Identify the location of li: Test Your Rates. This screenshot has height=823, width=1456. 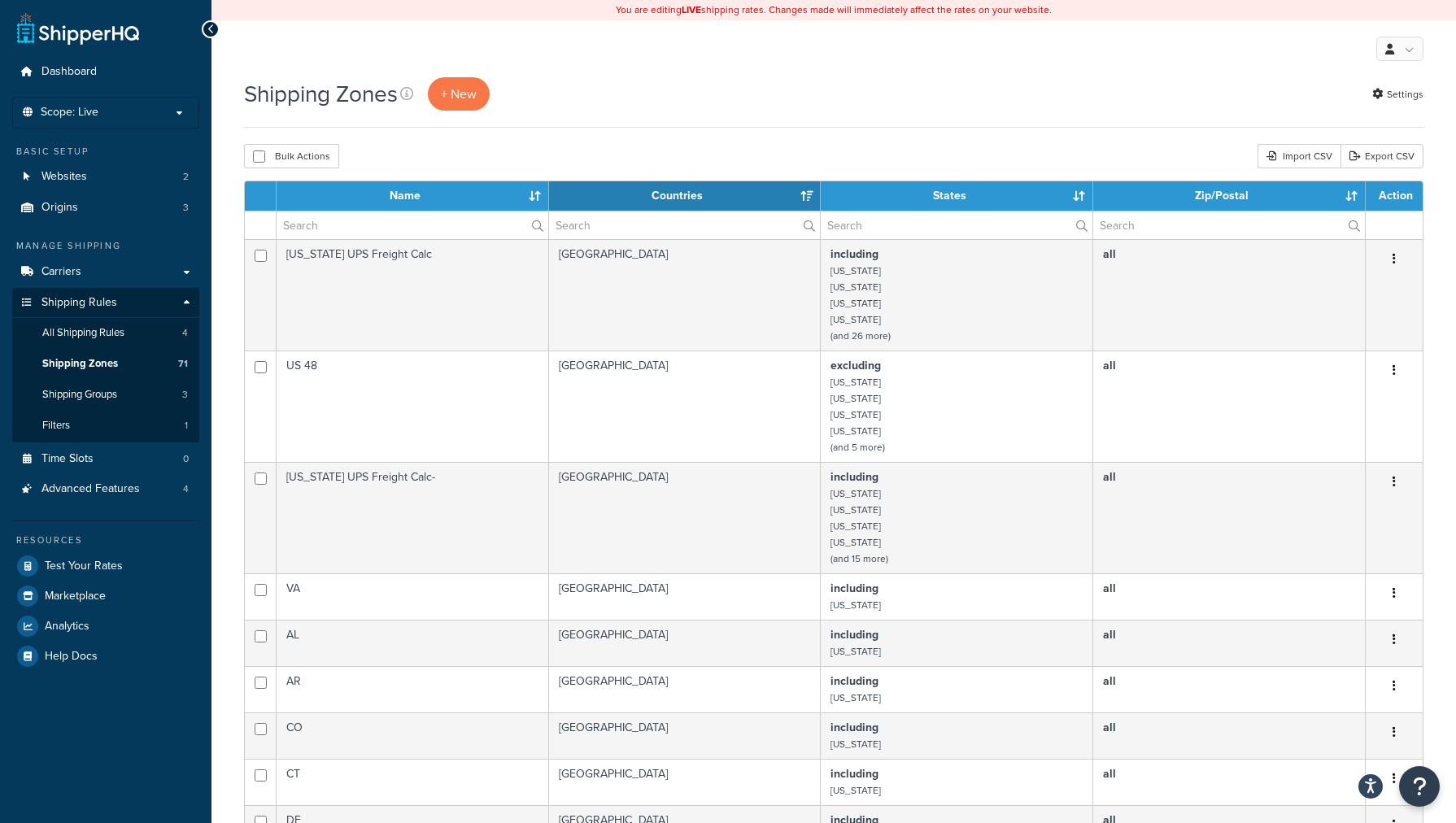
(106, 565).